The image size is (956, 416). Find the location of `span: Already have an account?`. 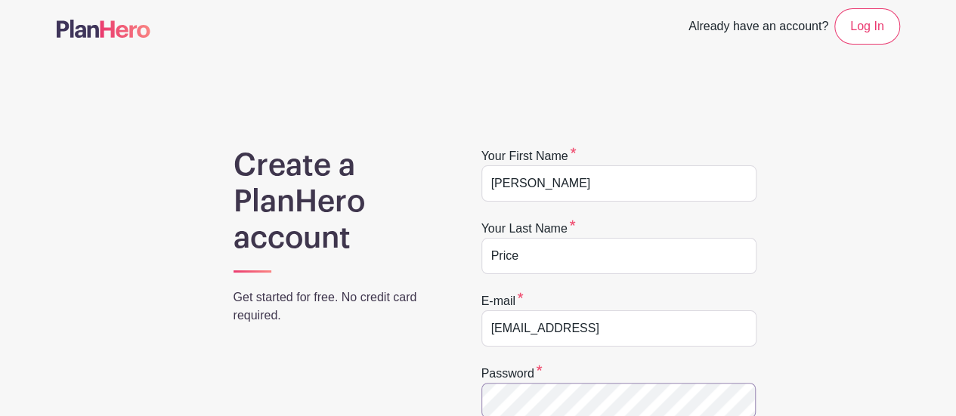

span: Already have an account? is located at coordinates (758, 28).